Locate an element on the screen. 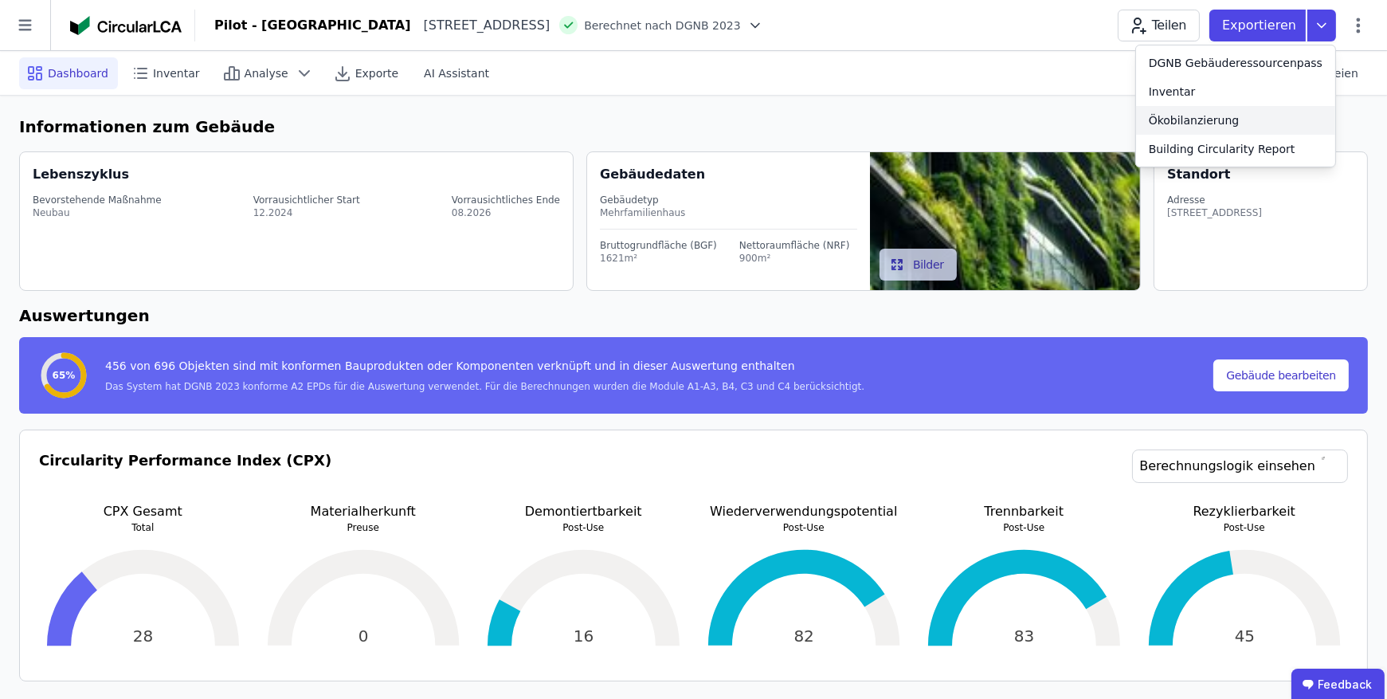 The image size is (1387, 699). span: 65% is located at coordinates (64, 375).